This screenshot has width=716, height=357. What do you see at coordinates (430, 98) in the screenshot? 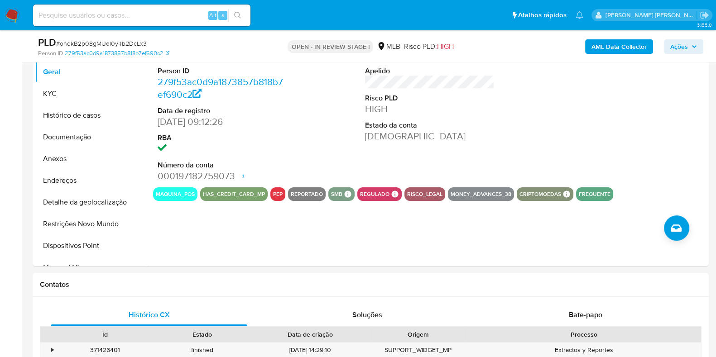
I see `dt: Risco PLD` at bounding box center [430, 98].